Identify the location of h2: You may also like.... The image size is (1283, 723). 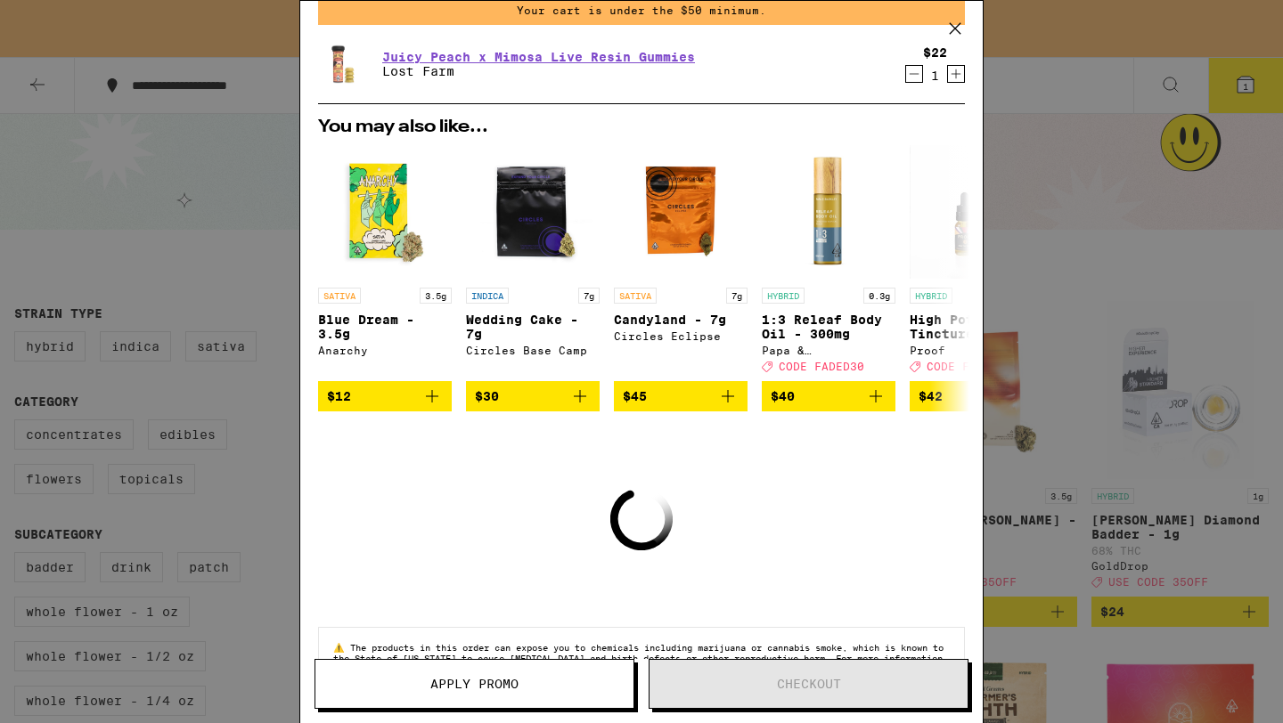
(642, 127).